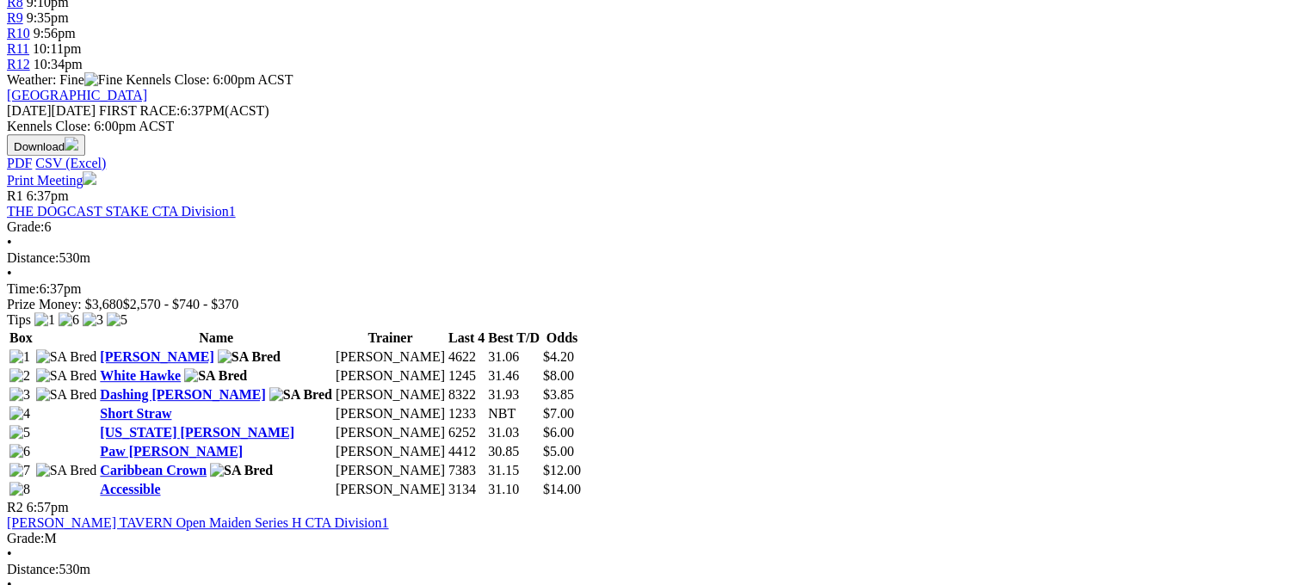  What do you see at coordinates (562, 489) in the screenshot?
I see `span: $14.00` at bounding box center [562, 489].